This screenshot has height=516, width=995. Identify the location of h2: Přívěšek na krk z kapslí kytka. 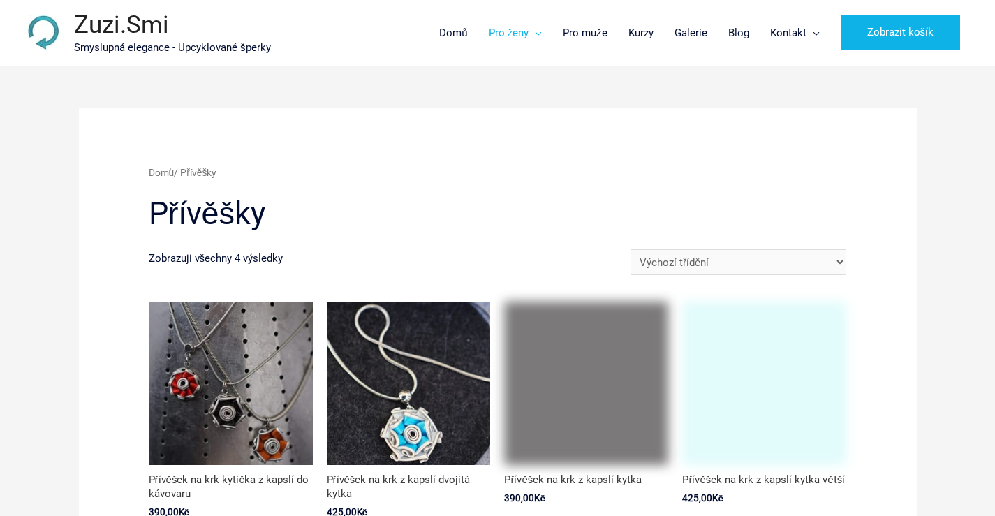
(586, 481).